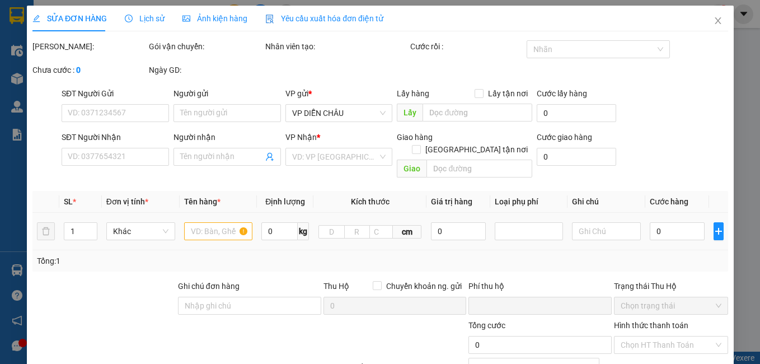 The image size is (760, 364). What do you see at coordinates (90, 70) in the screenshot?
I see `div: Chưa cước :` at bounding box center [90, 70].